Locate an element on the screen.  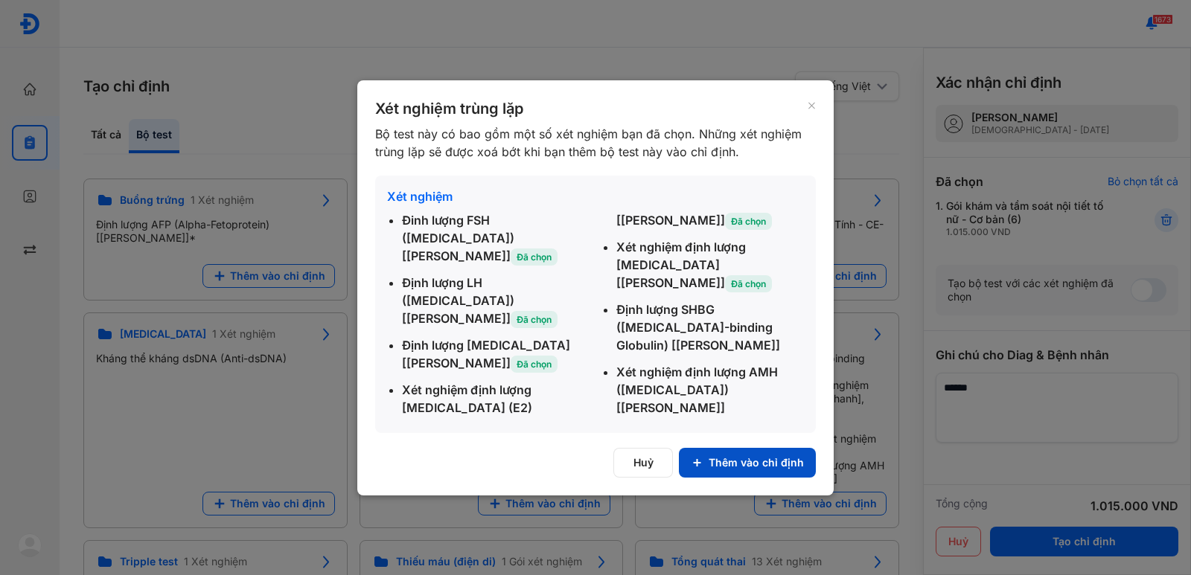
div: Bộ test này có bao gồm một số xét nghiệm bạn đã chọn. Những xét nghiệm trùng lặp sẽ được xoá bớt ... is located at coordinates (591, 143).